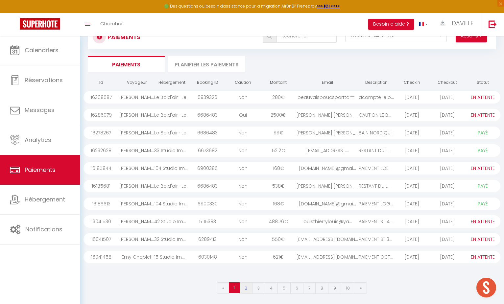 This screenshot has width=504, height=304. I want to click on th: Voyageur, so click(137, 82).